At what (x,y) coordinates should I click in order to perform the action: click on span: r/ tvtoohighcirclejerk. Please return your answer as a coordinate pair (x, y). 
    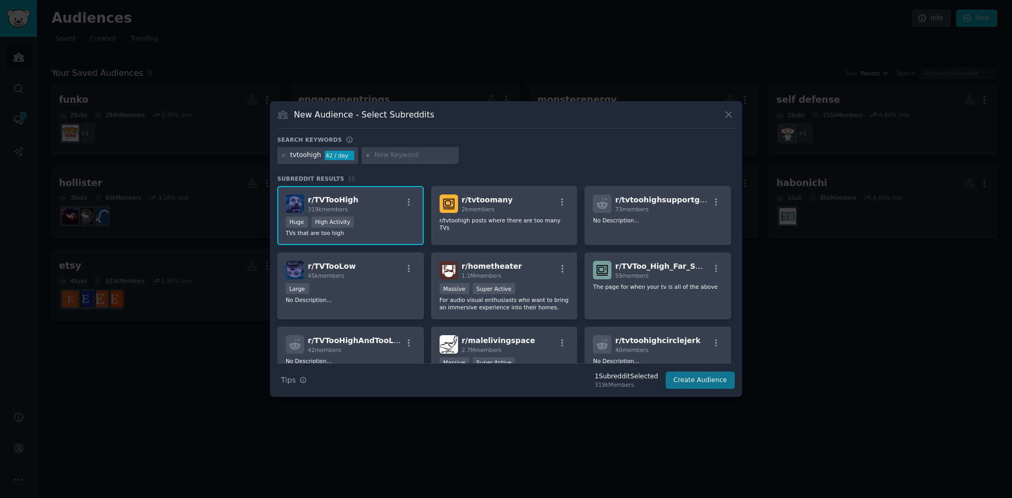
    Looking at the image, I should click on (657, 340).